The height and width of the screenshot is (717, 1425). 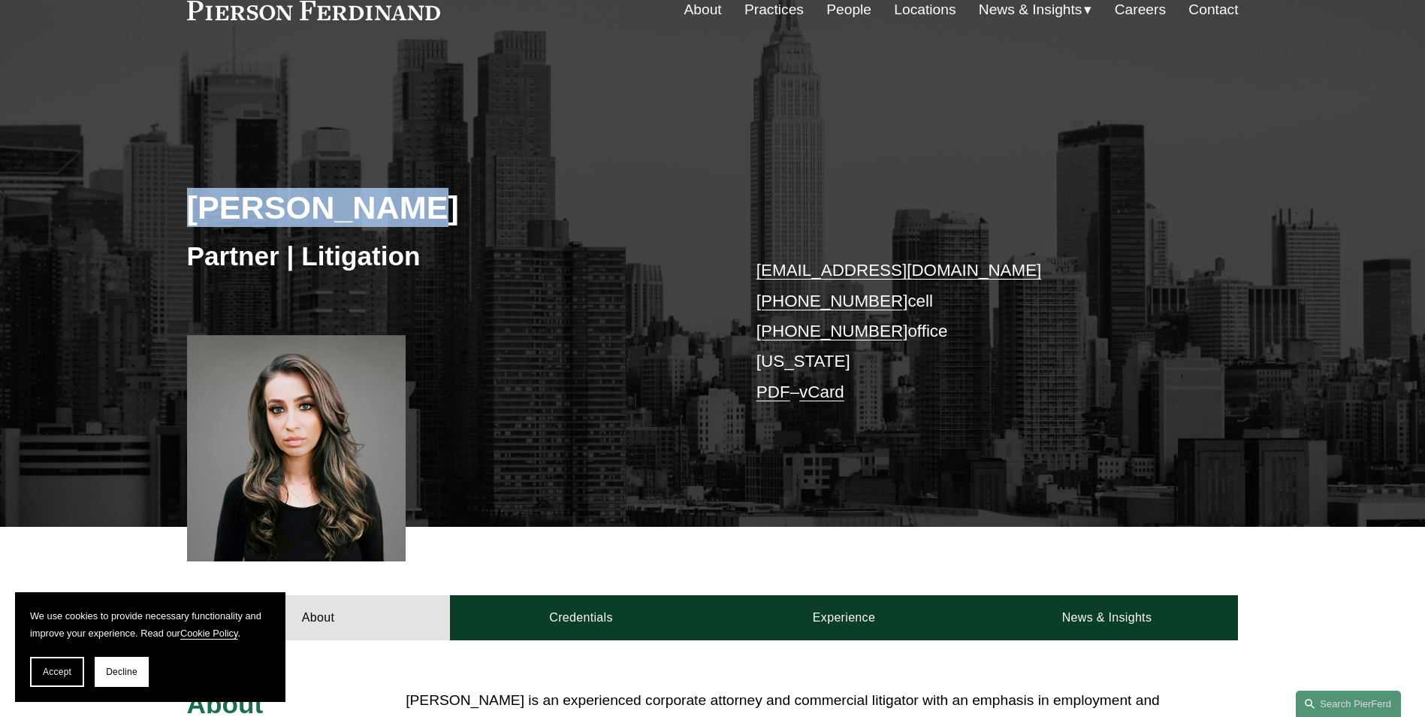 I want to click on a: About, so click(x=319, y=618).